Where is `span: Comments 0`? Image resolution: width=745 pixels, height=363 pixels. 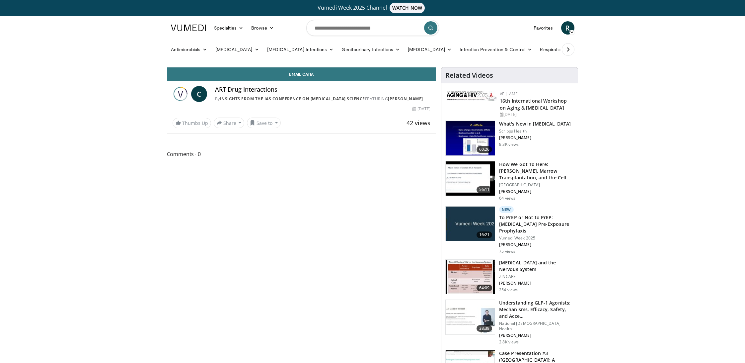
span: Comments 0 is located at coordinates (302, 154).